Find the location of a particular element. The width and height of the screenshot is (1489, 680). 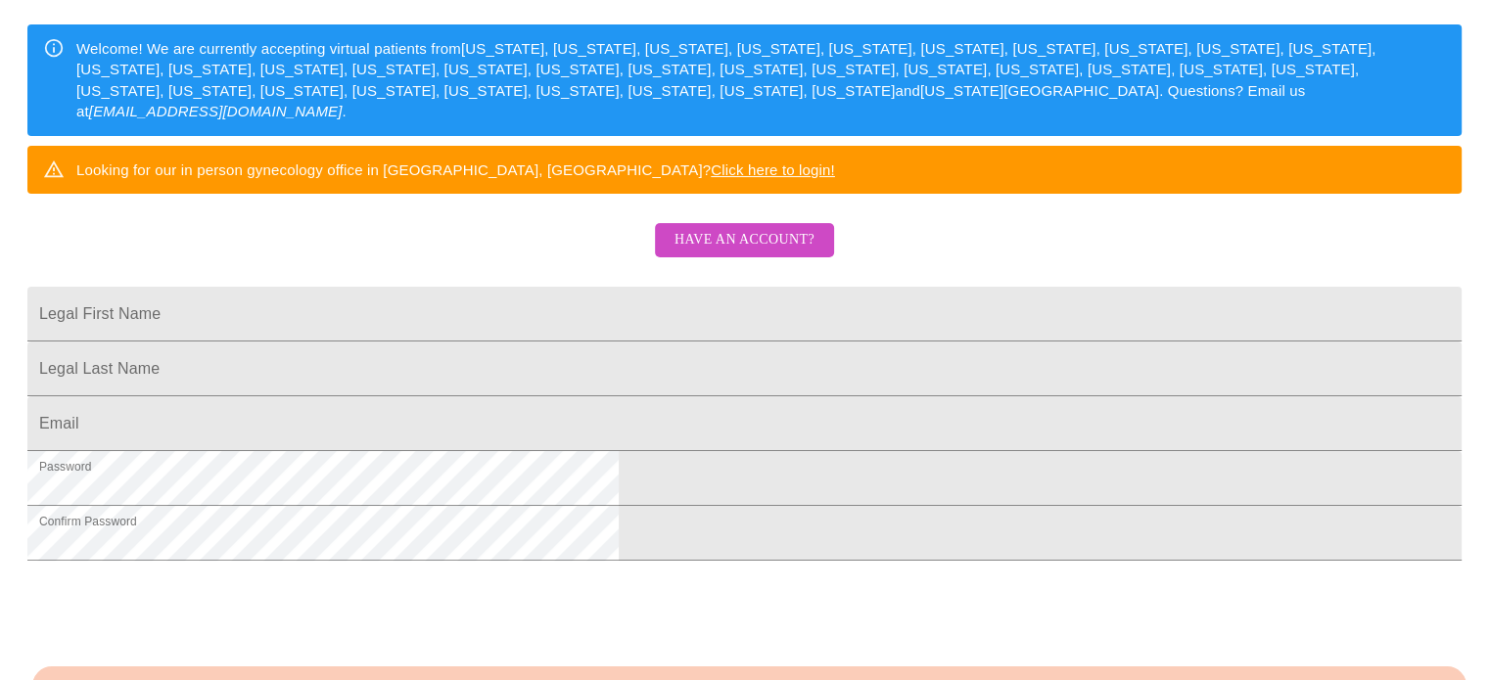

span: Have an account? is located at coordinates (744, 240).